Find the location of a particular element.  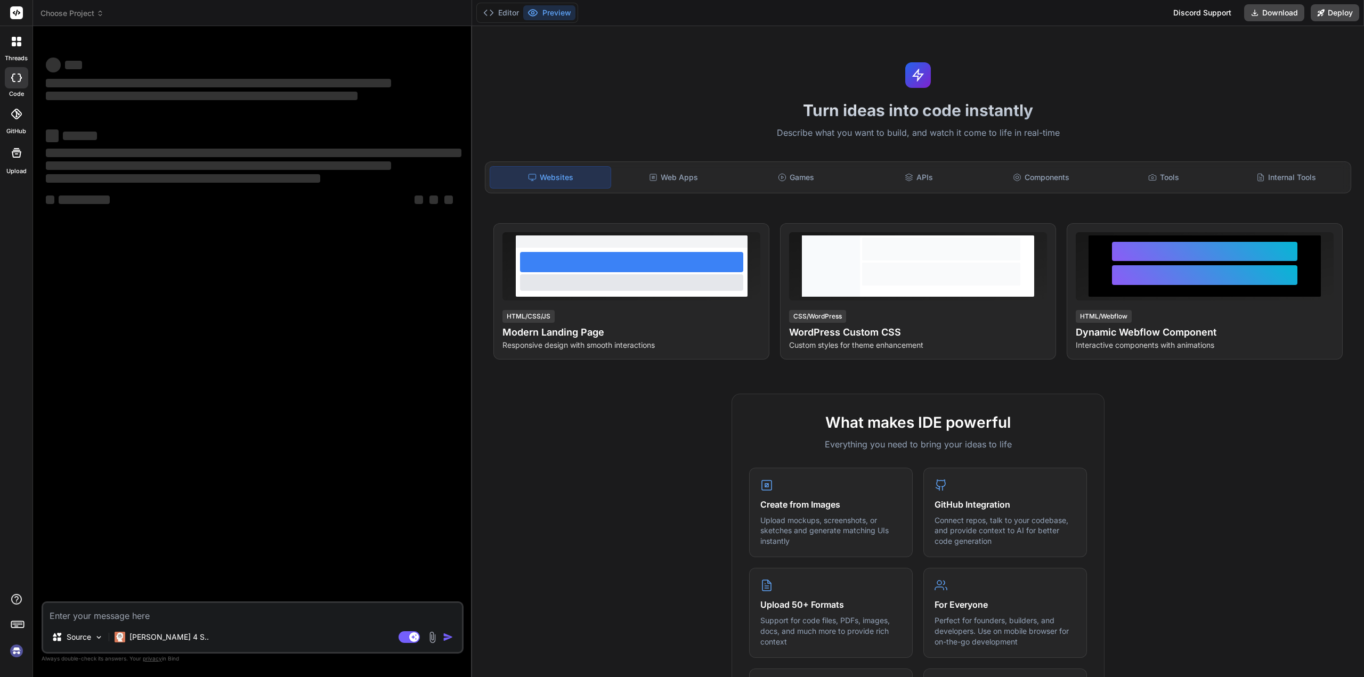

div: Internal Tools is located at coordinates (1286, 177).